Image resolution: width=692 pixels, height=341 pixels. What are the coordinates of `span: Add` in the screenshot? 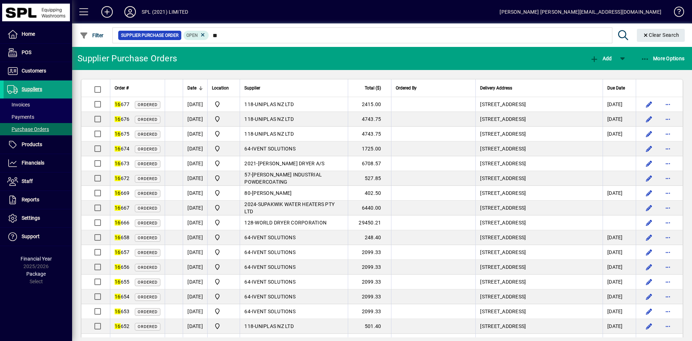 It's located at (601, 58).